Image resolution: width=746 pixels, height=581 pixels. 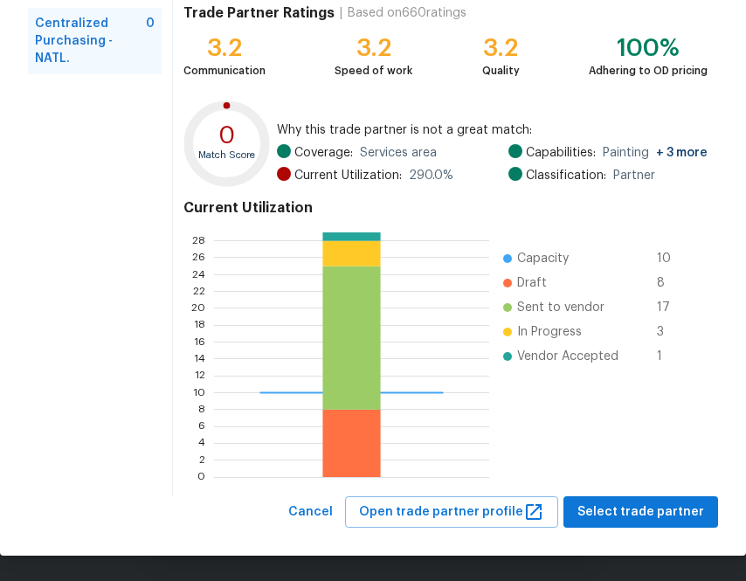 I want to click on span: 8, so click(x=671, y=283).